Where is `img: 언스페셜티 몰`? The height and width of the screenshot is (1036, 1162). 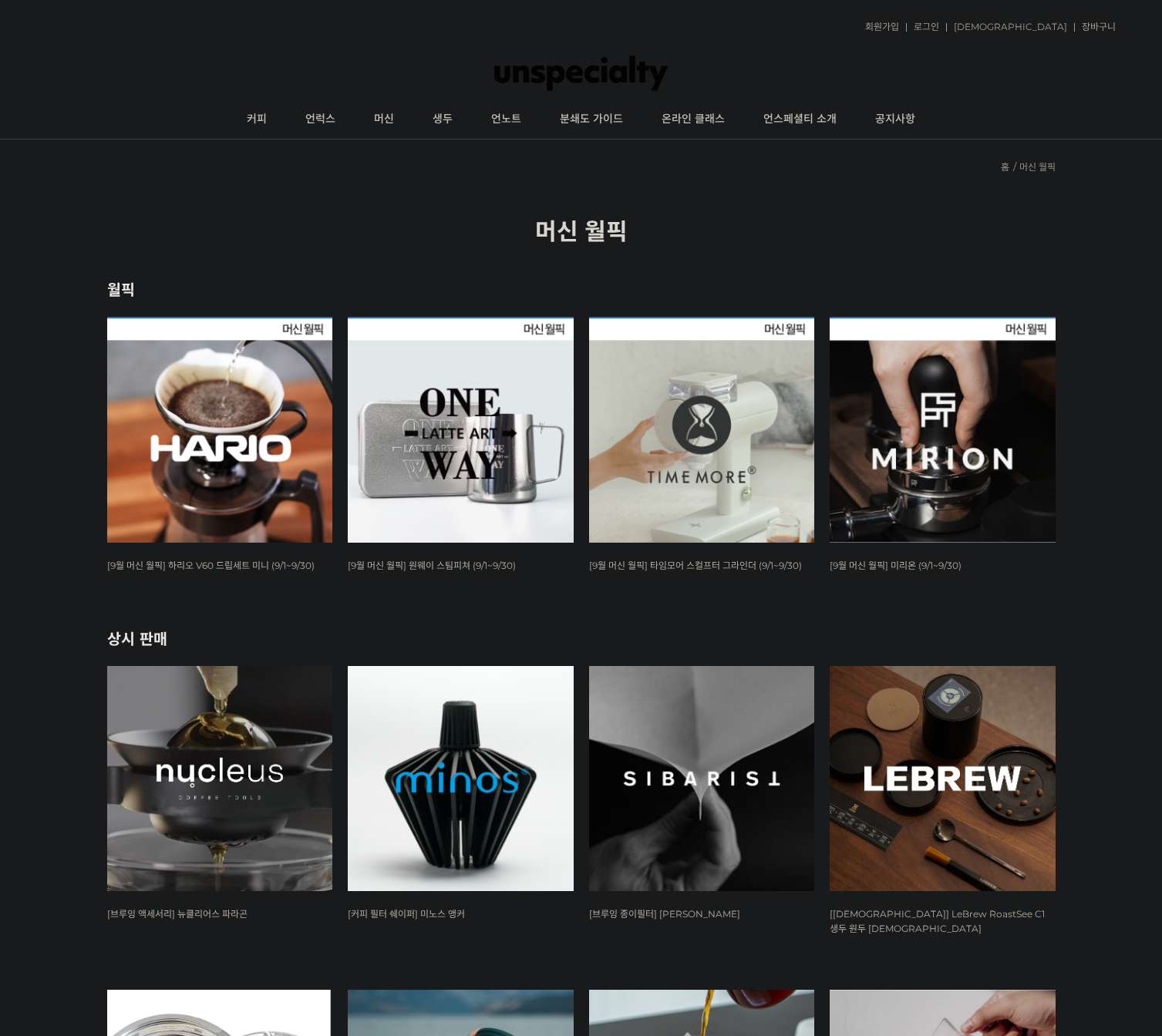
img: 언스페셜티 몰 is located at coordinates (580, 73).